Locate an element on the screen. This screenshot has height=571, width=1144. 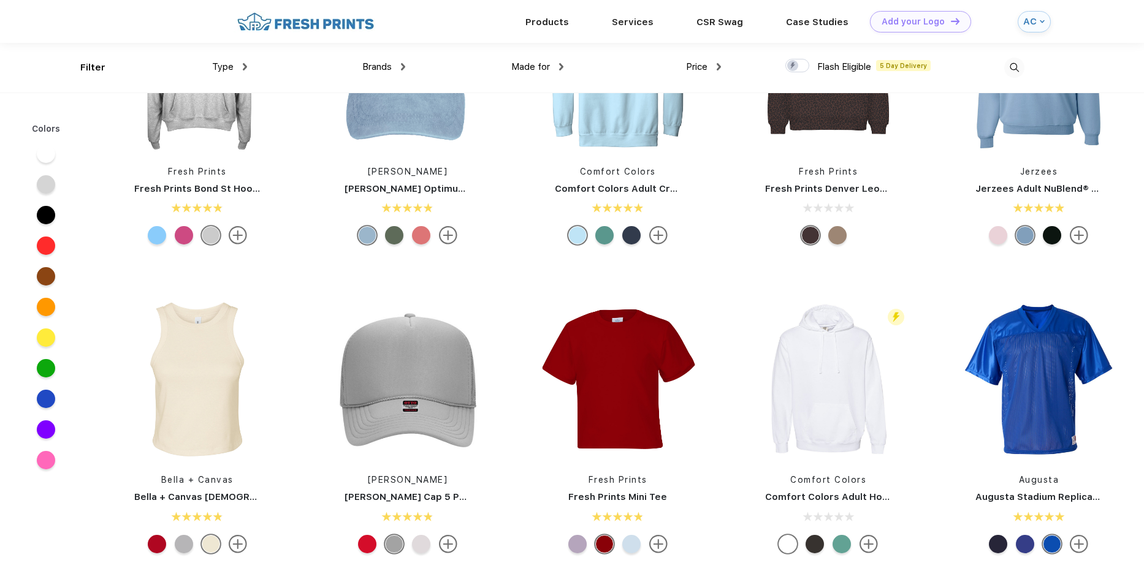
div: Navy is located at coordinates (998, 544).